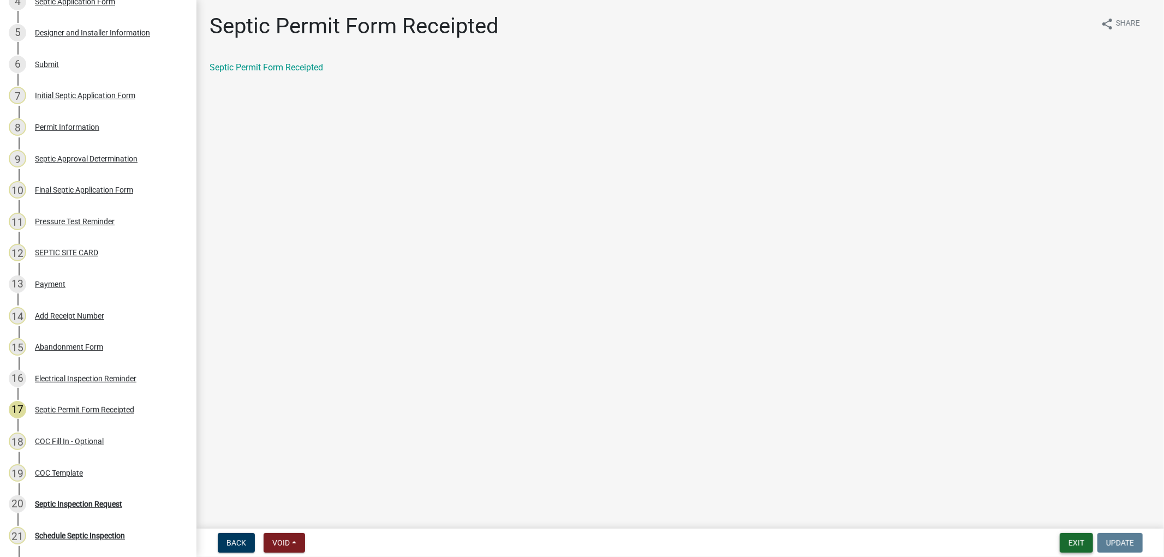 Image resolution: width=1164 pixels, height=557 pixels. I want to click on div: Add Receipt Number, so click(69, 316).